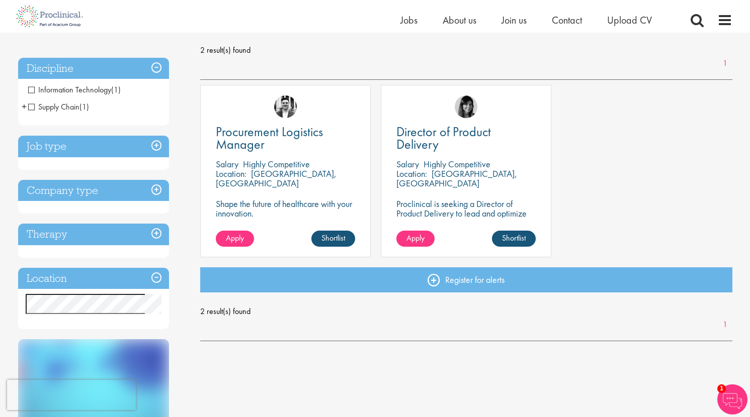 Image resolution: width=750 pixels, height=417 pixels. I want to click on span: 1, so click(721, 389).